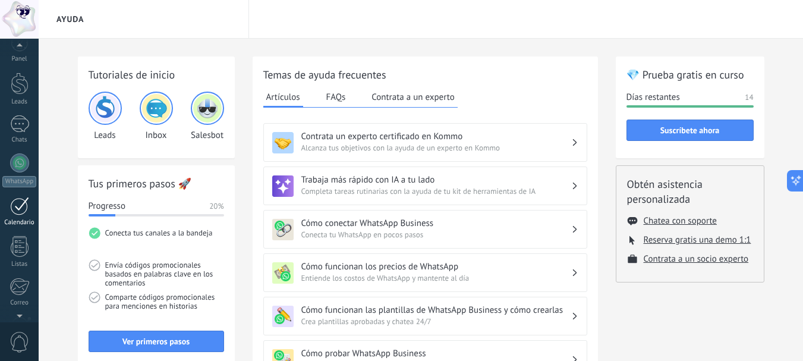 Image resolution: width=803 pixels, height=361 pixels. Describe the element at coordinates (20, 264) in the screenshot. I see `div: Listas` at that location.